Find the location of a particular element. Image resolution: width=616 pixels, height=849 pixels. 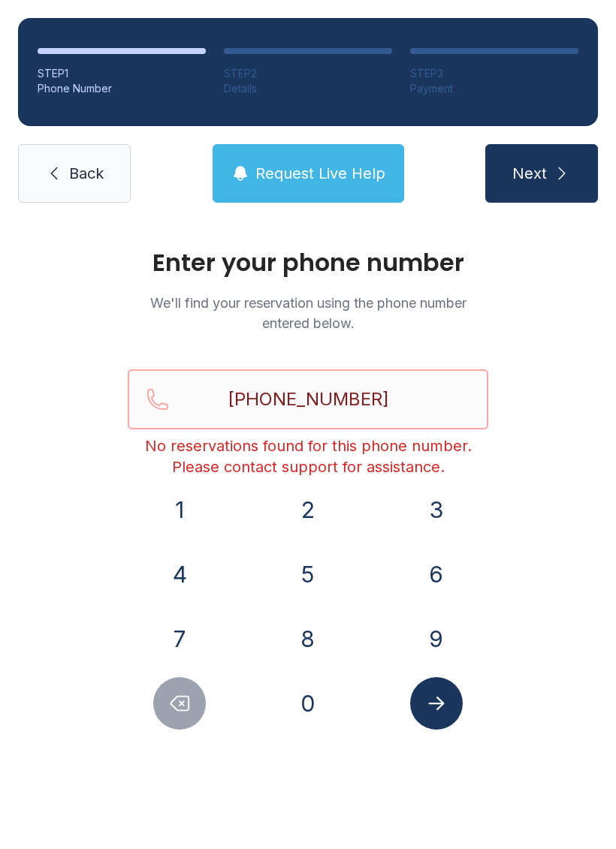

div: Details is located at coordinates (308, 89).